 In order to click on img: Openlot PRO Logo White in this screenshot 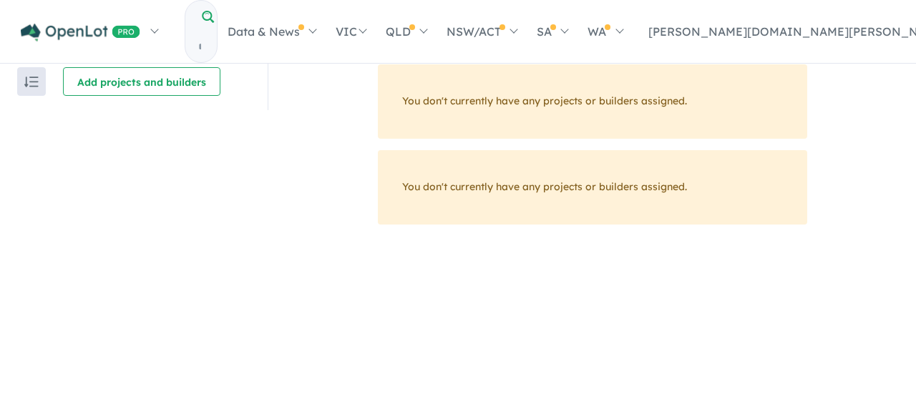, I will do `click(80, 32)`.